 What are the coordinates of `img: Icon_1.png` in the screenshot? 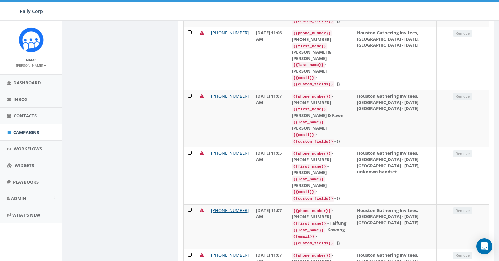 It's located at (31, 40).